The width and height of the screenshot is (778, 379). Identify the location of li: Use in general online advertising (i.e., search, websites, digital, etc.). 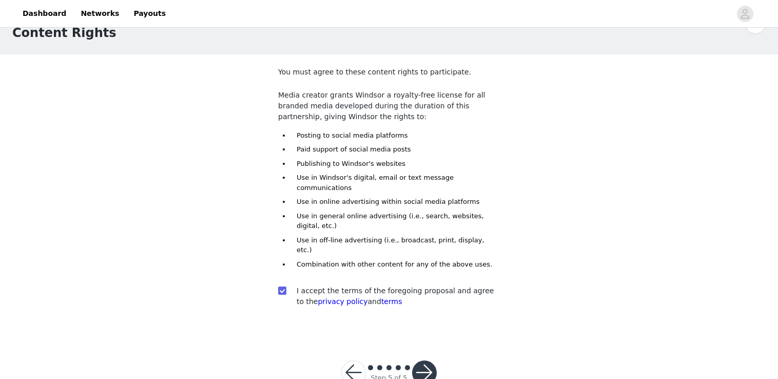
(395, 221).